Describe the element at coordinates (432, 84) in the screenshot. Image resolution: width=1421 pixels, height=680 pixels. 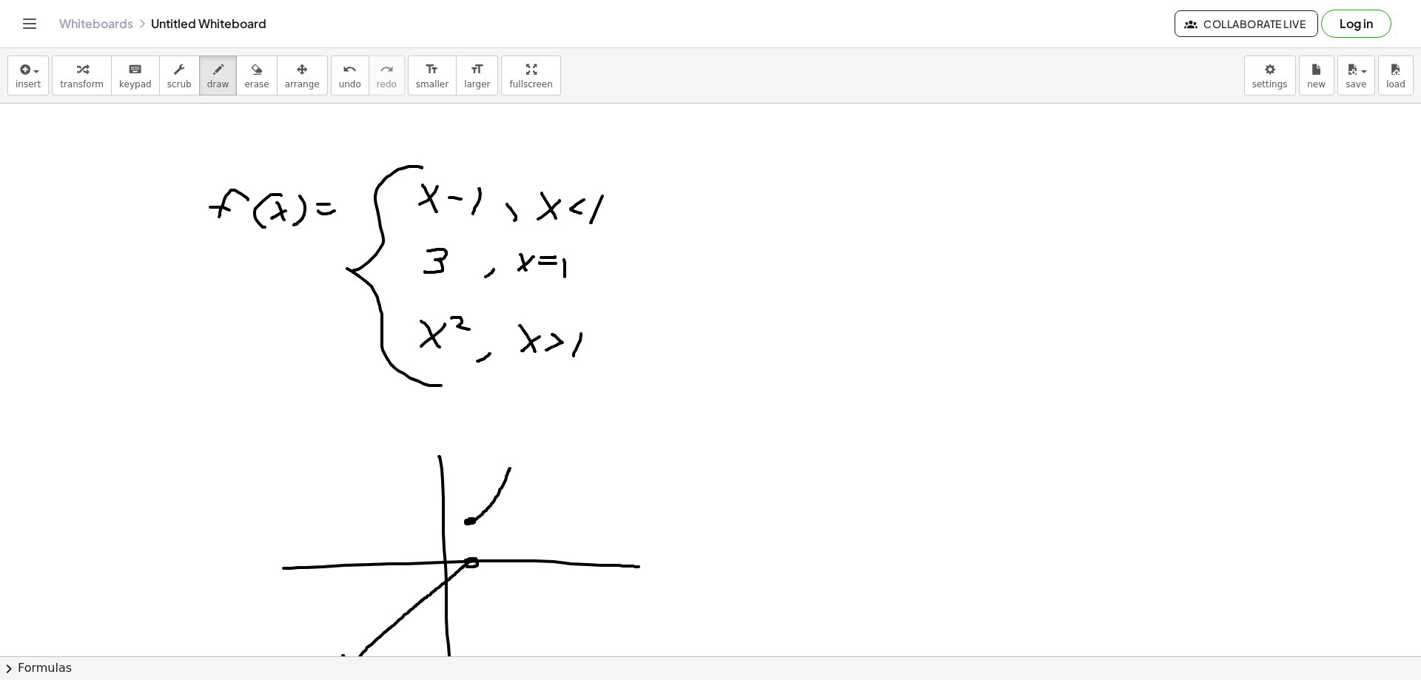
I see `span: smaller` at that location.